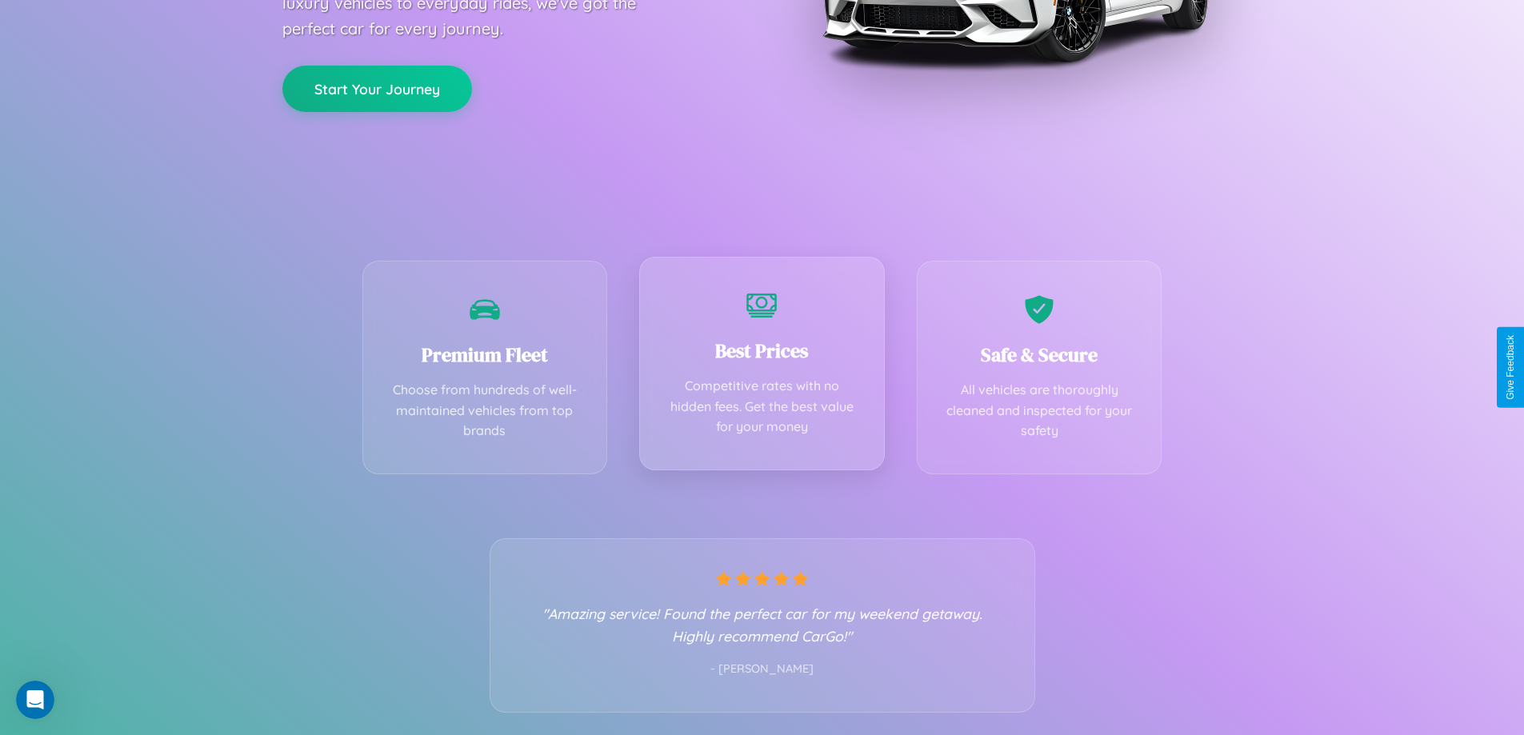 This screenshot has height=735, width=1524. Describe the element at coordinates (485, 354) in the screenshot. I see `h3: Premium Fleet` at that location.